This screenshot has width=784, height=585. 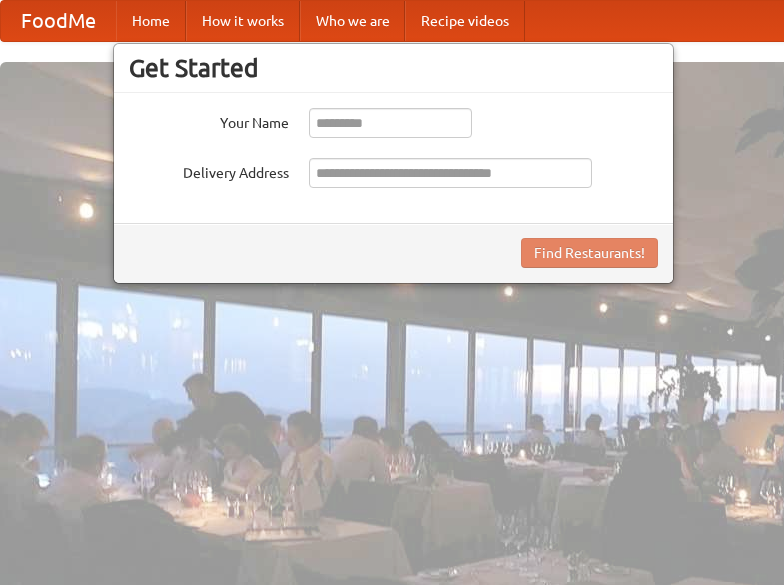 I want to click on button: Find Restaurants!, so click(x=589, y=253).